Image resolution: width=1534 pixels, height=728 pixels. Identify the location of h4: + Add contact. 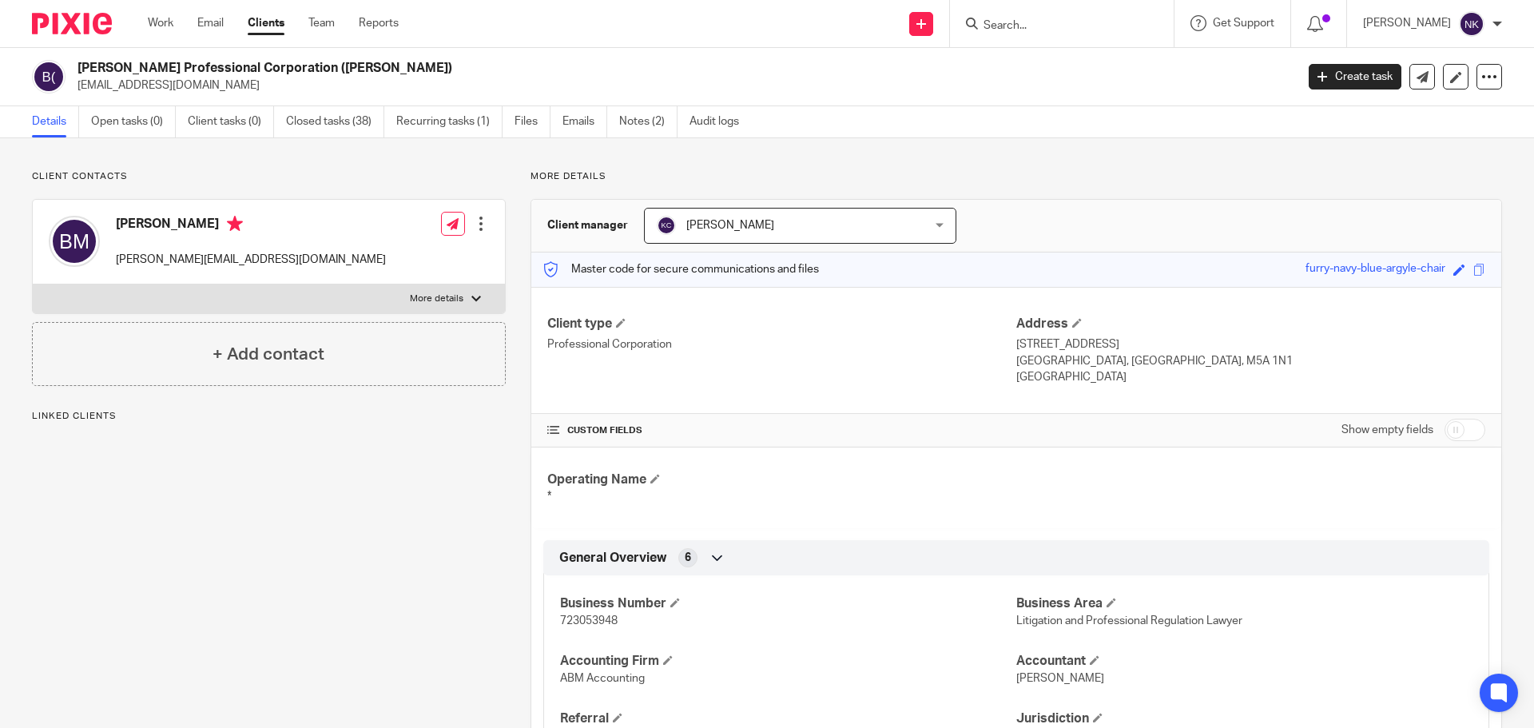
(268, 354).